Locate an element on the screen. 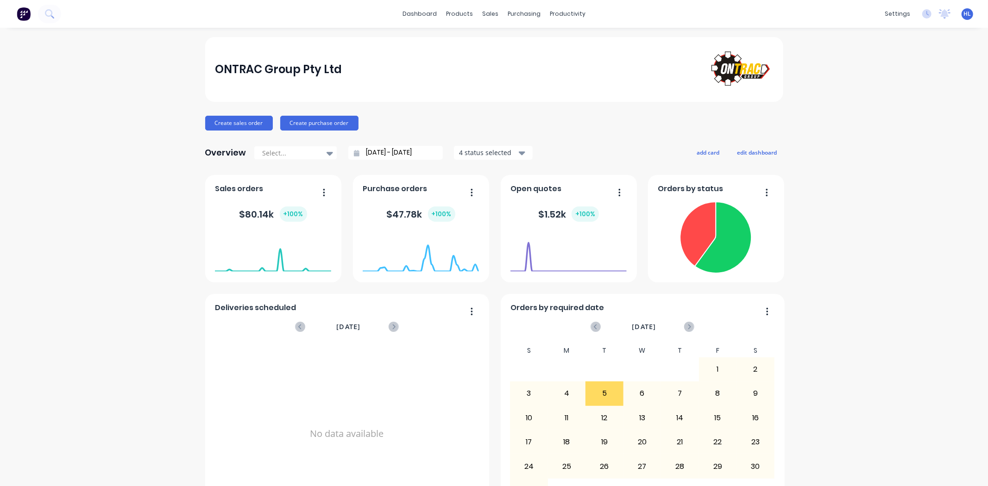 This screenshot has width=988, height=486. div: 21 is located at coordinates (680, 442).